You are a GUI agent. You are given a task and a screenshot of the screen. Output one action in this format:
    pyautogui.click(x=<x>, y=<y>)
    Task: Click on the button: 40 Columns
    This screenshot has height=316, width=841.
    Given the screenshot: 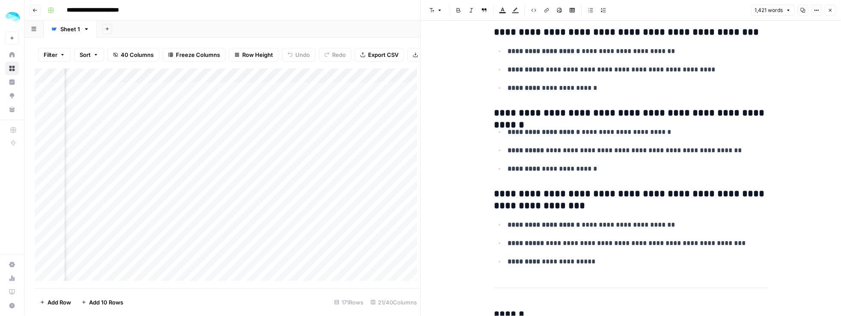 What is the action you would take?
    pyautogui.click(x=133, y=55)
    